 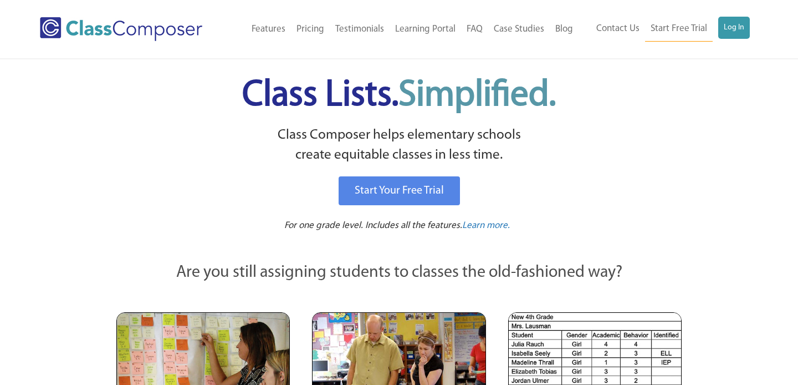 What do you see at coordinates (373, 225) in the screenshot?
I see `span: For one grade level. Includes all the features.` at bounding box center [373, 225].